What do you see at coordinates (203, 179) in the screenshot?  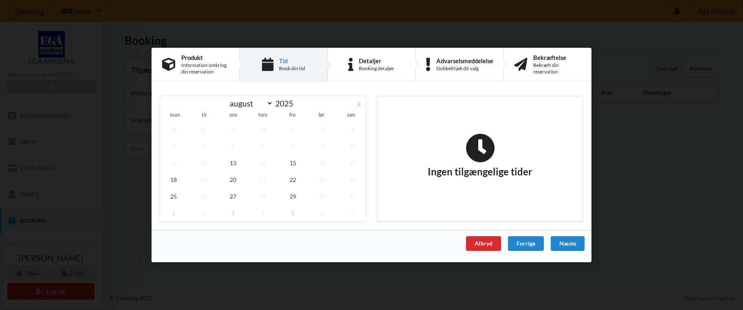 I see `span: august 19, 2025` at bounding box center [203, 179].